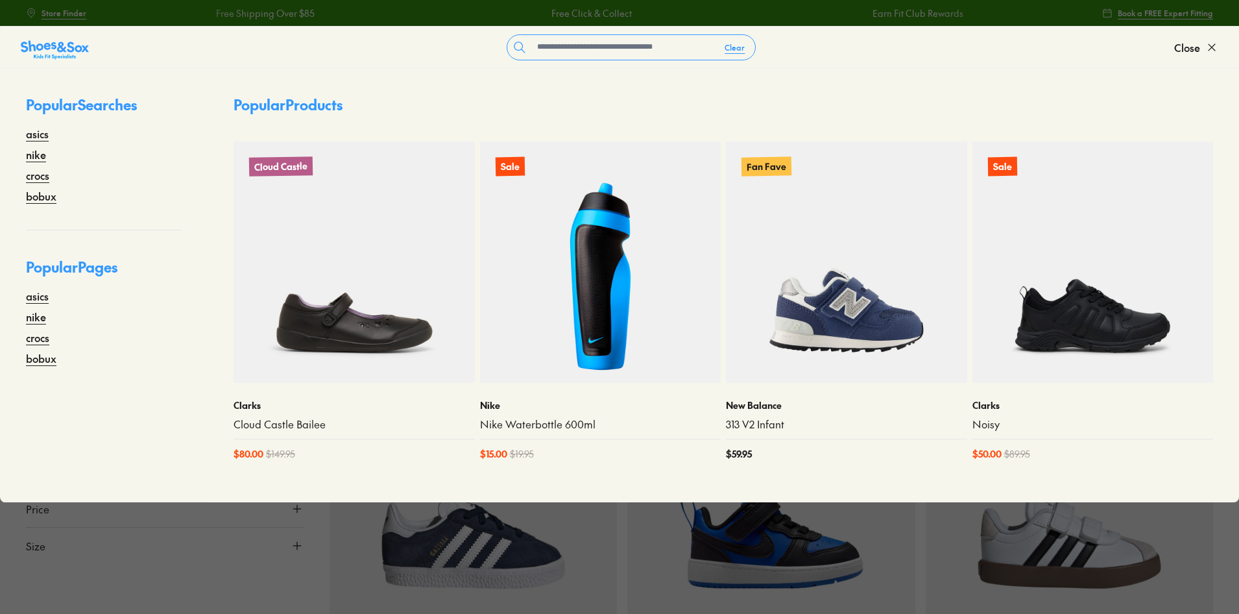  I want to click on a: Fan Fave, so click(847, 262).